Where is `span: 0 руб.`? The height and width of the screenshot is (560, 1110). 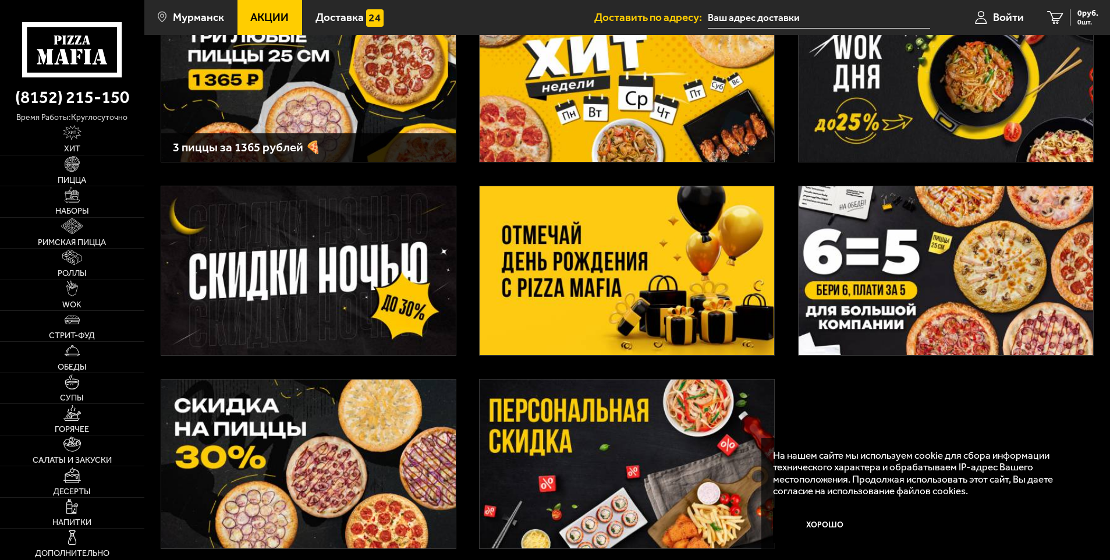
span: 0 руб. is located at coordinates (1088, 13).